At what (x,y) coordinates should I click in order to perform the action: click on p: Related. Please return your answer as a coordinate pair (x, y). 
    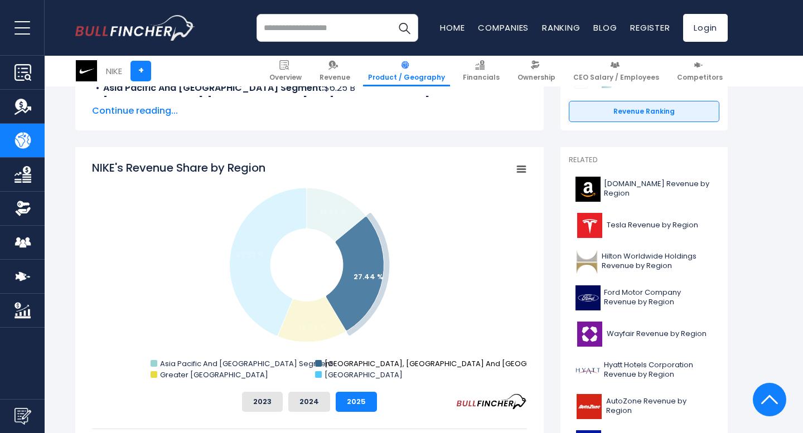
    Looking at the image, I should click on (644, 160).